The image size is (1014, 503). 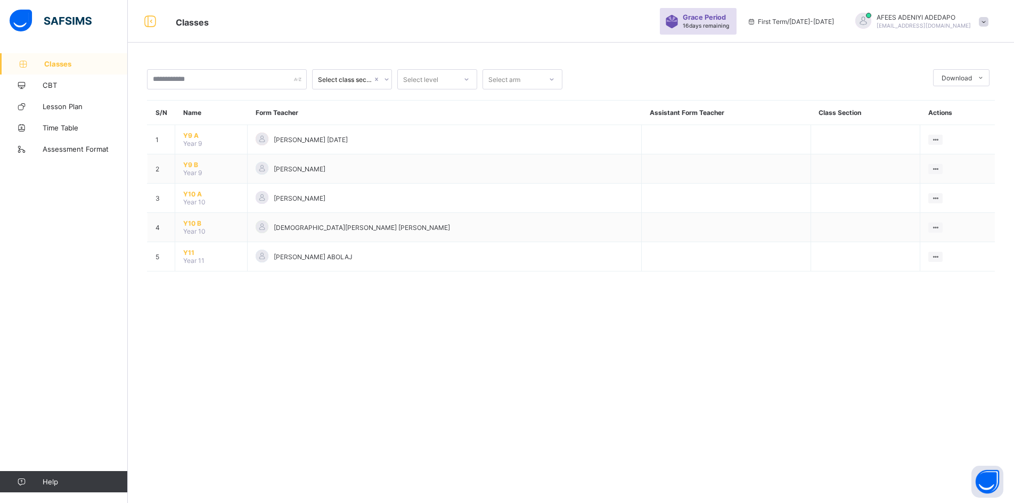 What do you see at coordinates (211, 113) in the screenshot?
I see `th: Name` at bounding box center [211, 113].